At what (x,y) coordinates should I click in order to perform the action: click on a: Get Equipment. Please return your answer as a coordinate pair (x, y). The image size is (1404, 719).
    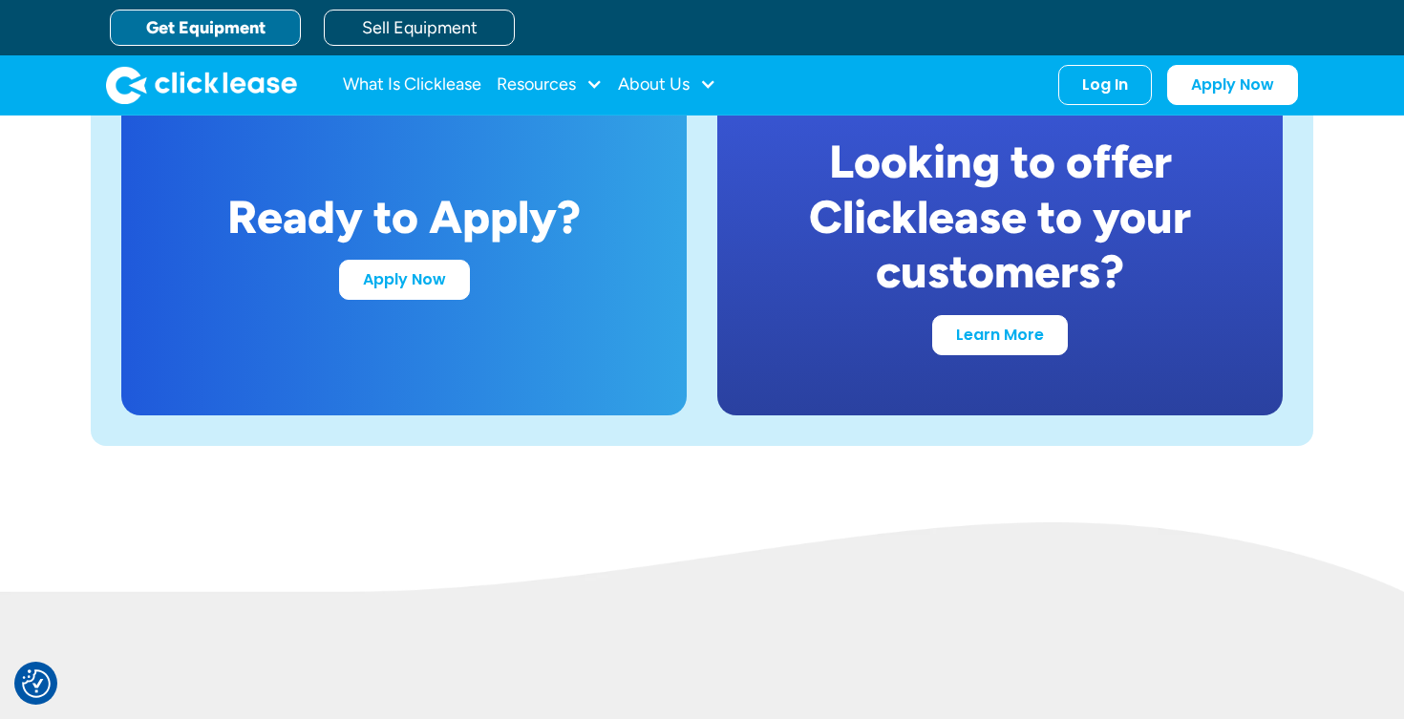
    Looking at the image, I should click on (205, 28).